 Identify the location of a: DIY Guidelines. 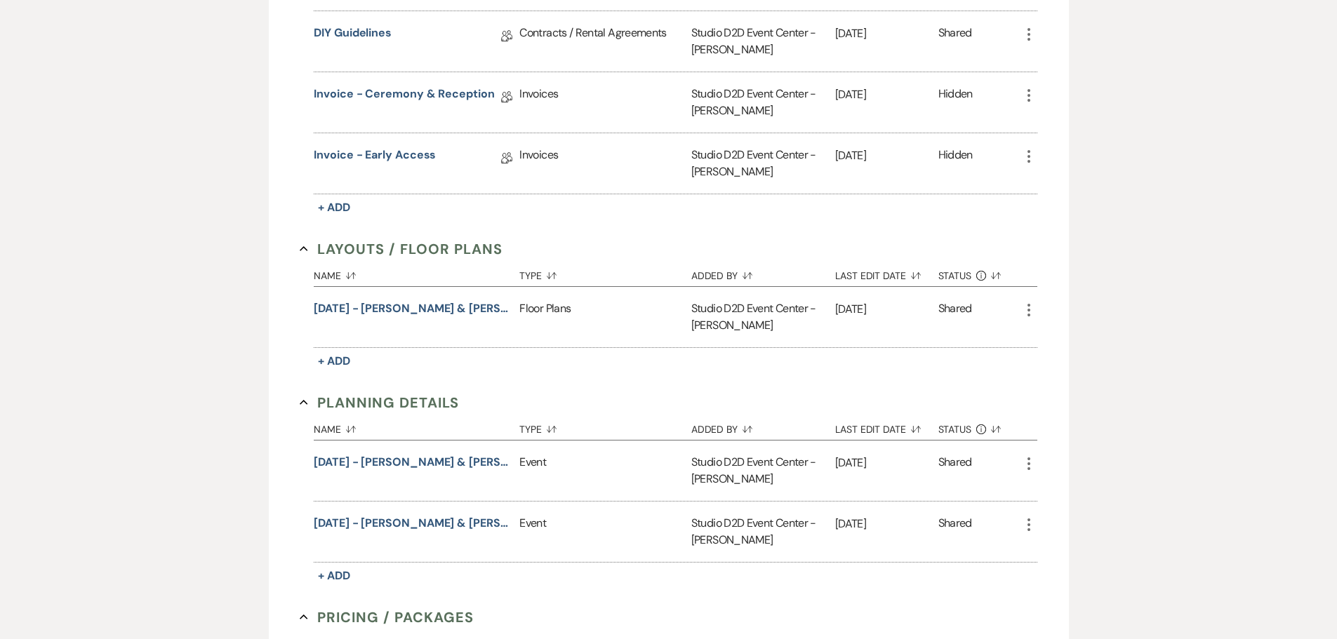
(352, 35).